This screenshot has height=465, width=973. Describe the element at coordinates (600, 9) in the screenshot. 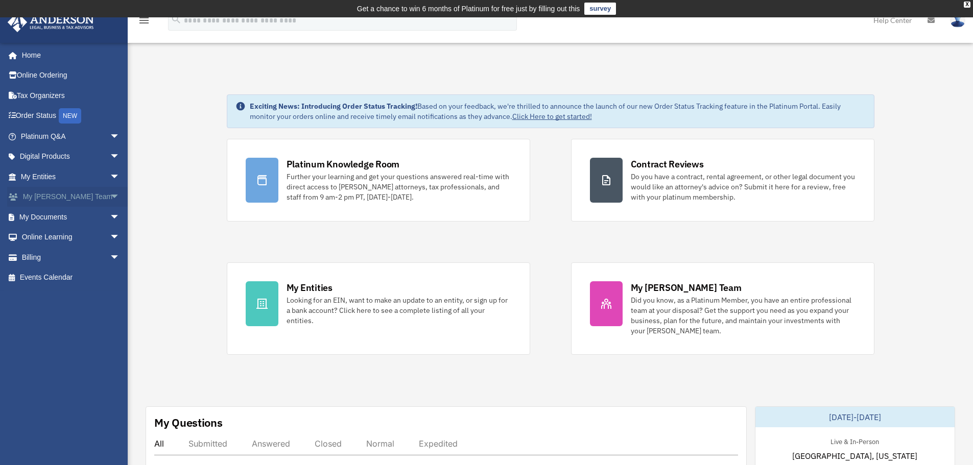

I see `a: survey` at that location.